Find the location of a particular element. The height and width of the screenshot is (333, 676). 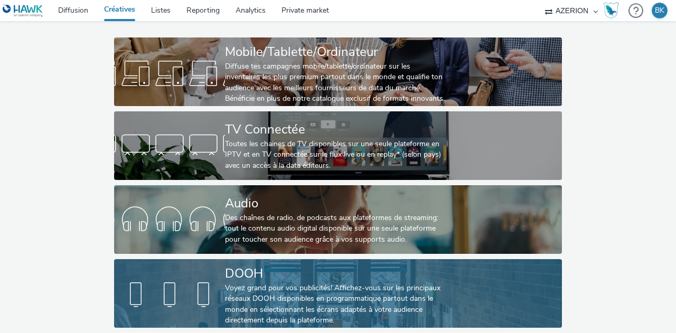

a: AudioDes chaînes de radio, de podcasts aux plateformes de streaming: tout le contenu audio digita... is located at coordinates (338, 220).